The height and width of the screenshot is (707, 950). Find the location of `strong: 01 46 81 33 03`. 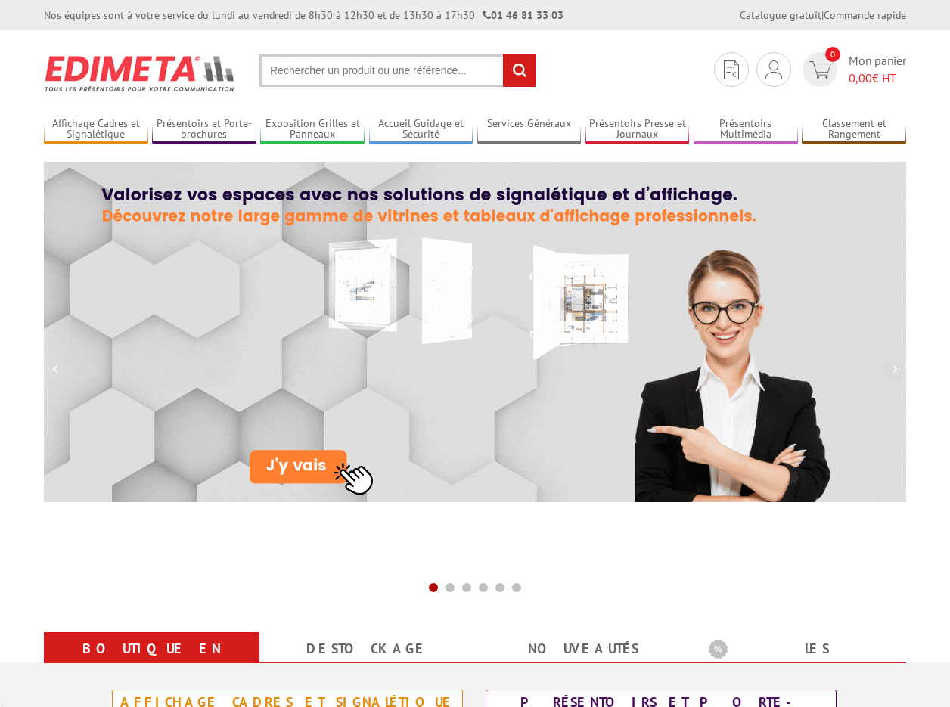

strong: 01 46 81 33 03 is located at coordinates (523, 15).